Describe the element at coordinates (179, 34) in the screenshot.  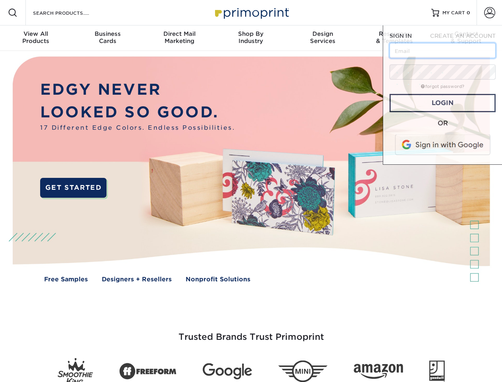
I see `span: Direct Mail` at that location.